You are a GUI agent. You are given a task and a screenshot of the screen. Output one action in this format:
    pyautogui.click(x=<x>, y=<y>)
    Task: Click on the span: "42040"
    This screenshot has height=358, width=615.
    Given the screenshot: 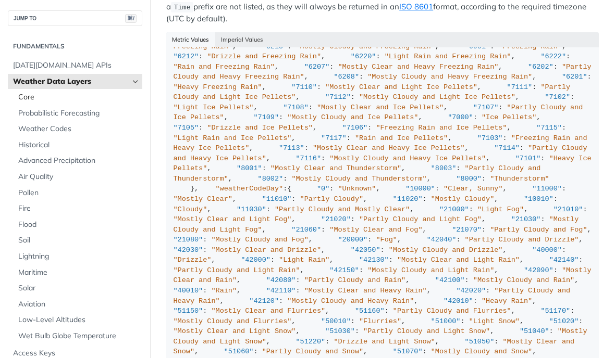 What is the action you would take?
    pyautogui.click(x=441, y=240)
    